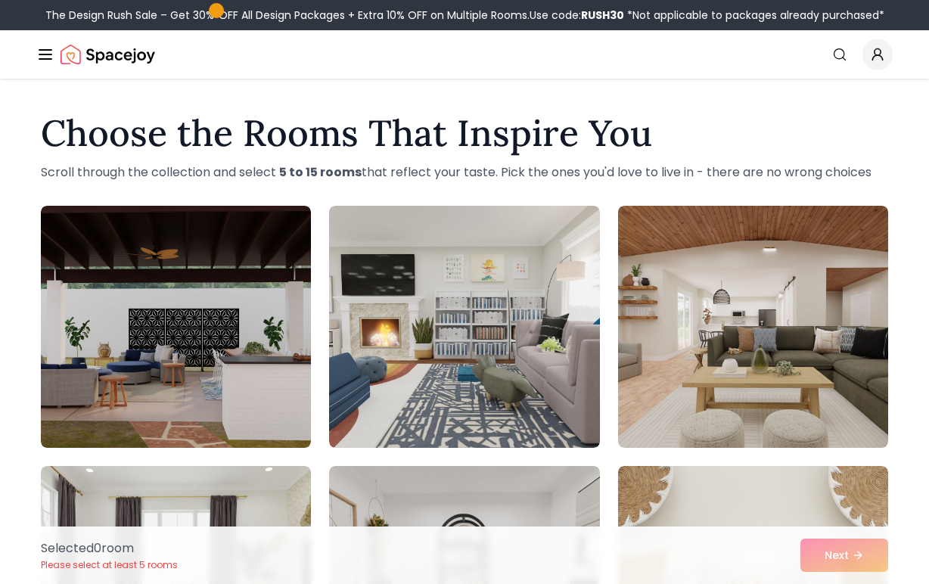 The image size is (929, 584). Describe the element at coordinates (107, 54) in the screenshot. I see `a: Spacejoy` at that location.